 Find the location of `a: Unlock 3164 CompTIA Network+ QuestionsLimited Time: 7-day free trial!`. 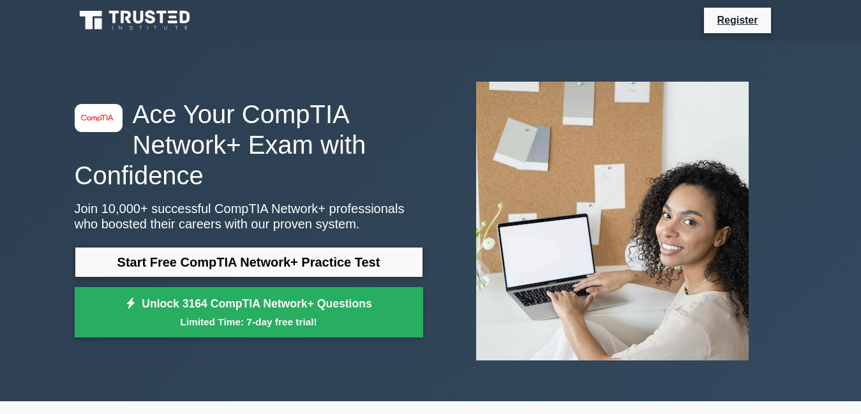

a: Unlock 3164 CompTIA Network+ QuestionsLimited Time: 7-day free trial! is located at coordinates (249, 313).